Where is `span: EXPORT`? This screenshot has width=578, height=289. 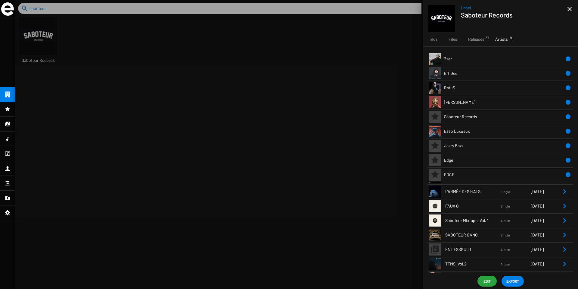 span: EXPORT is located at coordinates (513, 281).